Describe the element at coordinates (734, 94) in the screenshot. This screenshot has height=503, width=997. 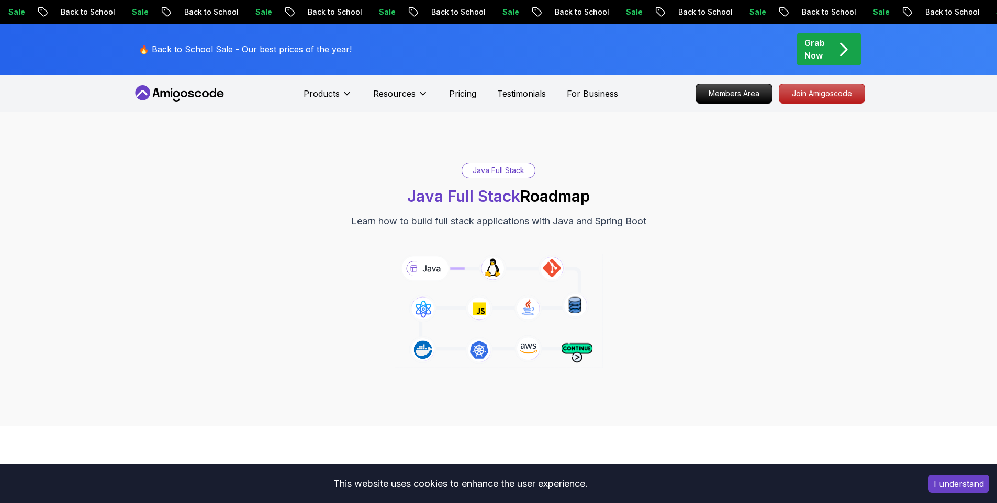
I see `p: Members Area` at that location.